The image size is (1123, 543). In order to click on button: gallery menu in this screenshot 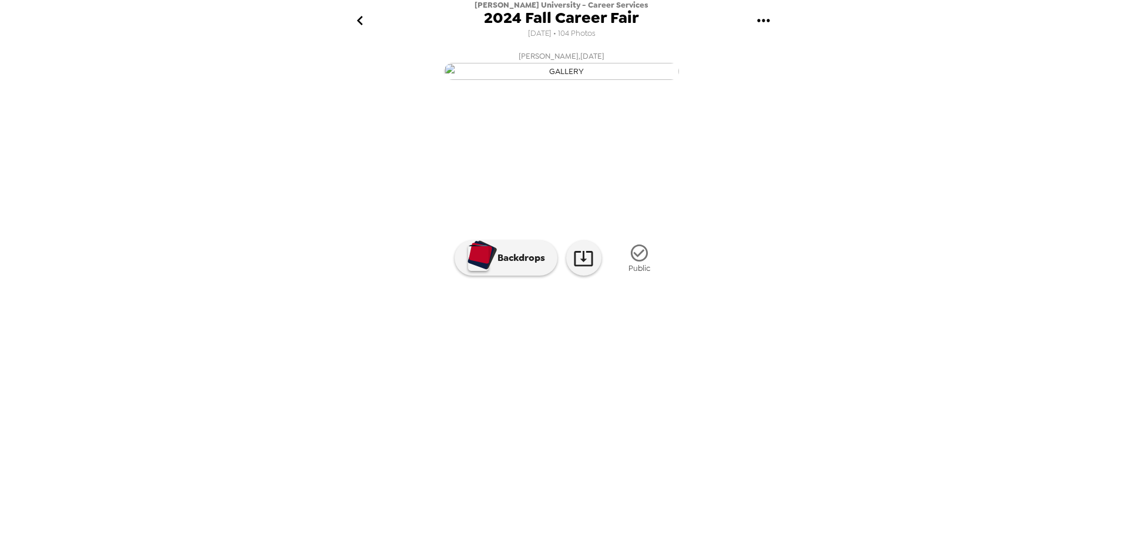, I will do `click(763, 21)`.